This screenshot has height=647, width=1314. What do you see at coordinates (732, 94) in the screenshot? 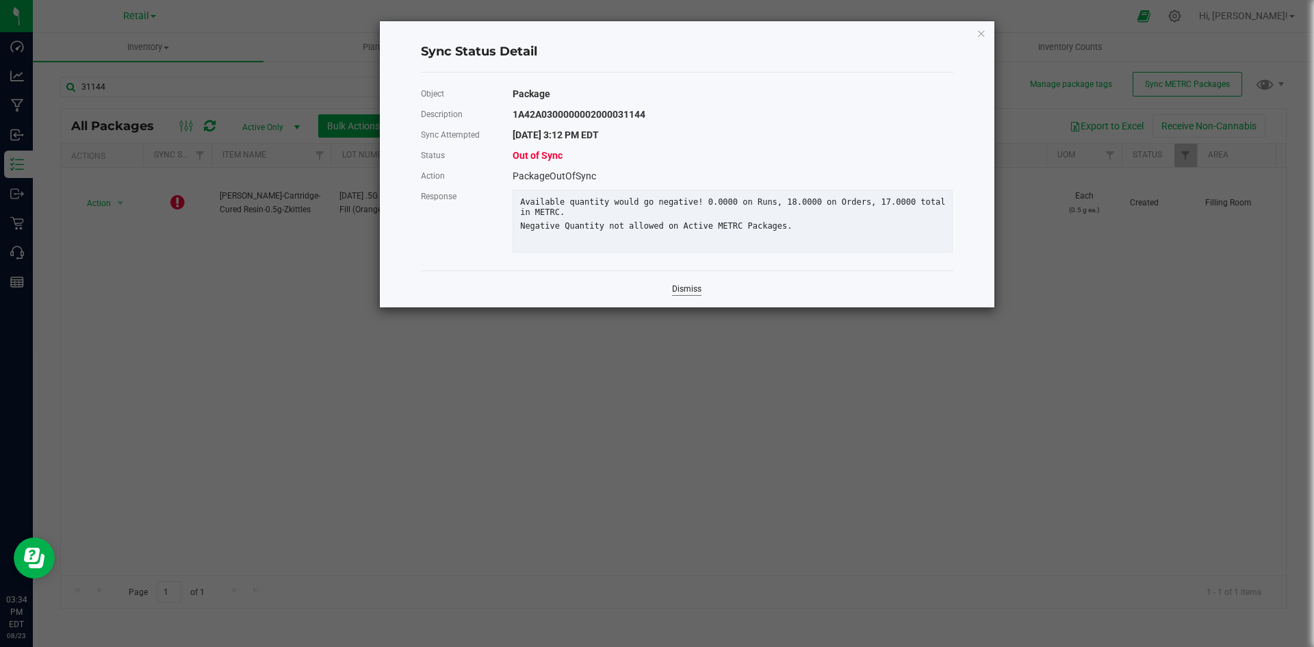
I see `div: Package` at bounding box center [732, 94].